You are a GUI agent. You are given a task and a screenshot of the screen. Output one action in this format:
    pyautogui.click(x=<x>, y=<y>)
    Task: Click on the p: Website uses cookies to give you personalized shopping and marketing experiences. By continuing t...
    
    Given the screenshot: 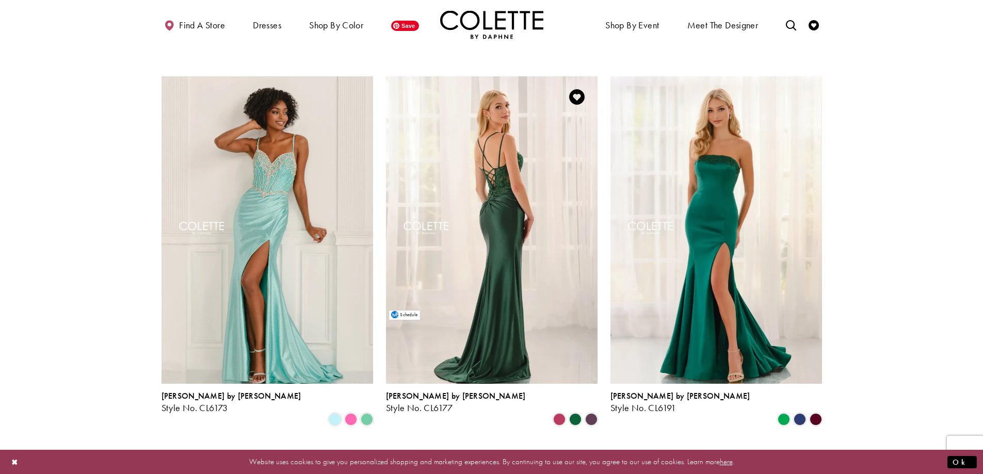 What is the action you would take?
    pyautogui.click(x=491, y=462)
    